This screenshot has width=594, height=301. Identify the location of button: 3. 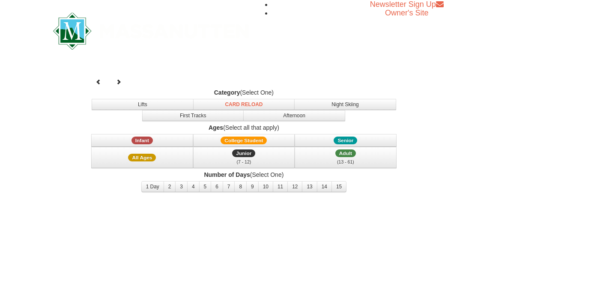
(181, 187).